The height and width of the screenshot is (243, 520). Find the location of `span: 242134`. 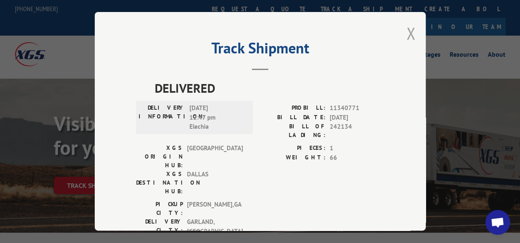

span: 242134 is located at coordinates (357, 131).